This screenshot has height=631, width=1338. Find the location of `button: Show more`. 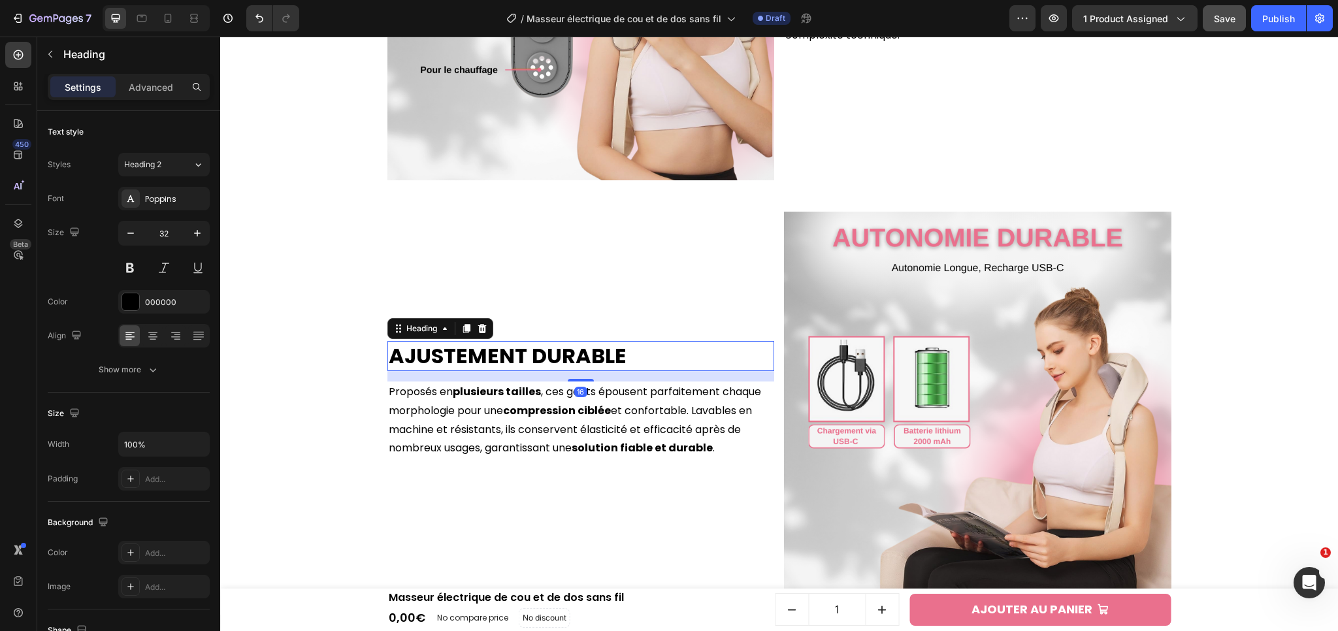

button: Show more is located at coordinates (129, 370).